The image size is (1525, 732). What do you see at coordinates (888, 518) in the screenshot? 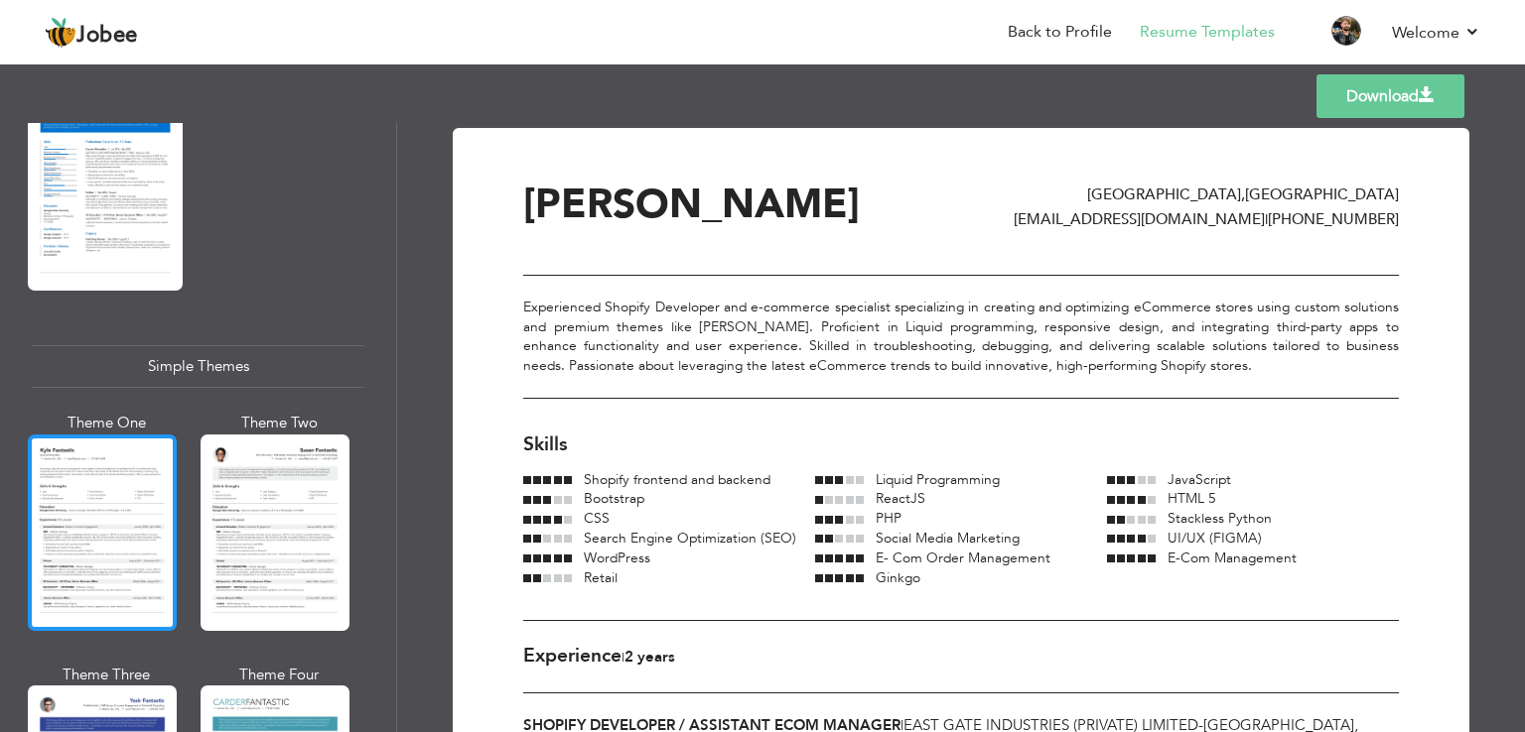
I see `span: PHP` at bounding box center [888, 518].